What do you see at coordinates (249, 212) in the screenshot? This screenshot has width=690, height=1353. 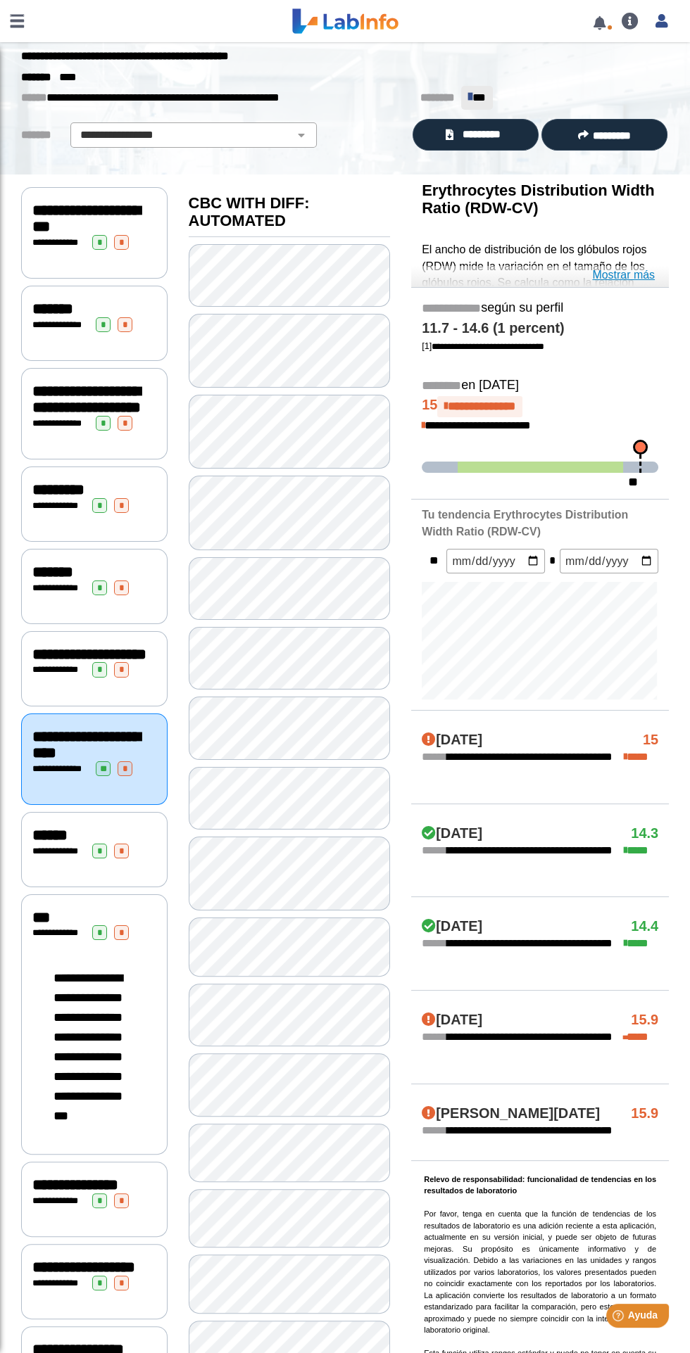 I see `b: CBC WITH DIFF: AUTOMATED` at bounding box center [249, 212].